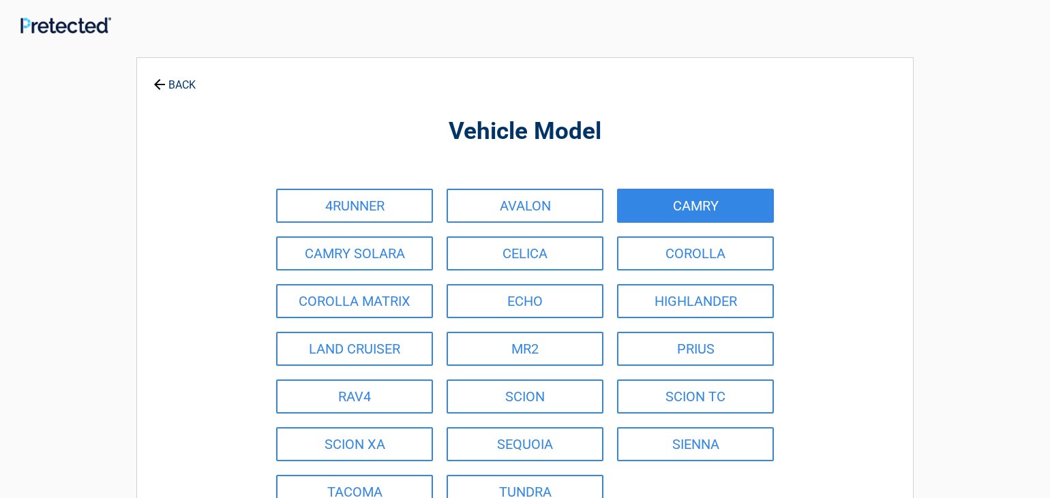 This screenshot has height=498, width=1050. I want to click on a: COROLLA, so click(695, 254).